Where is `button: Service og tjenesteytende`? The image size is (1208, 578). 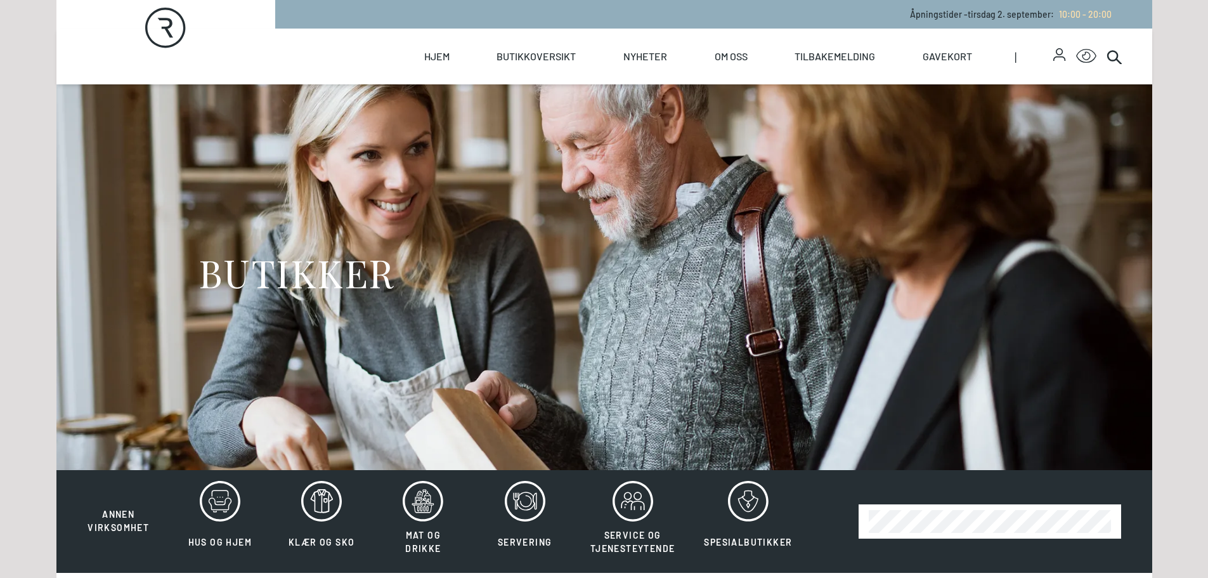
button: Service og tjenesteytende is located at coordinates (633, 521).